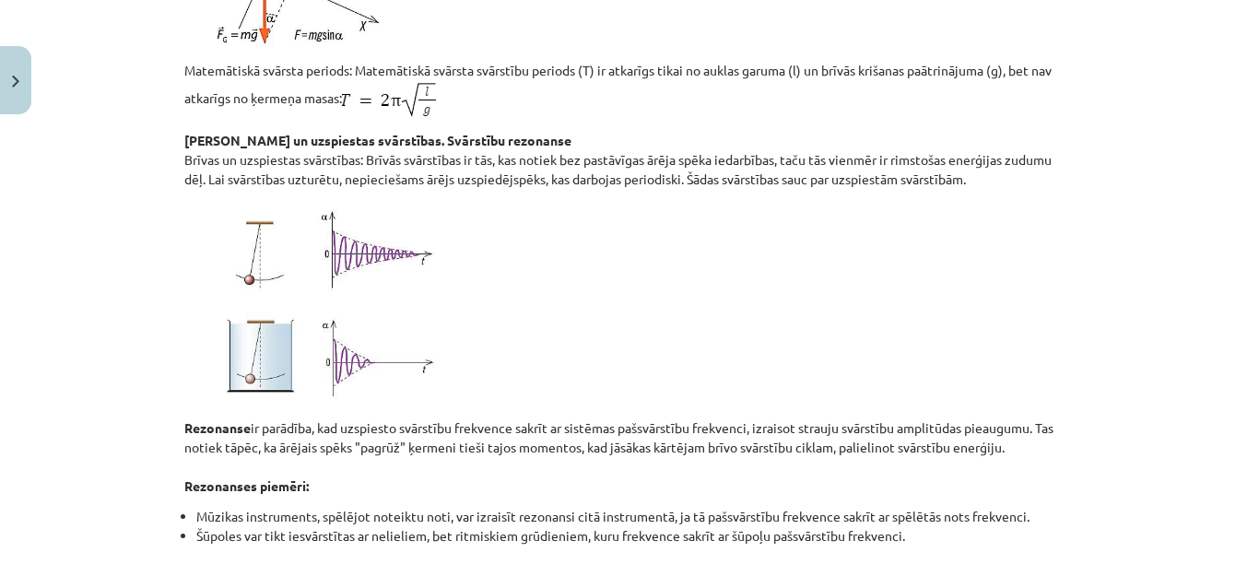 Image resolution: width=1259 pixels, height=564 pixels. What do you see at coordinates (218, 428) in the screenshot?
I see `strong: Rezonanse` at bounding box center [218, 428].